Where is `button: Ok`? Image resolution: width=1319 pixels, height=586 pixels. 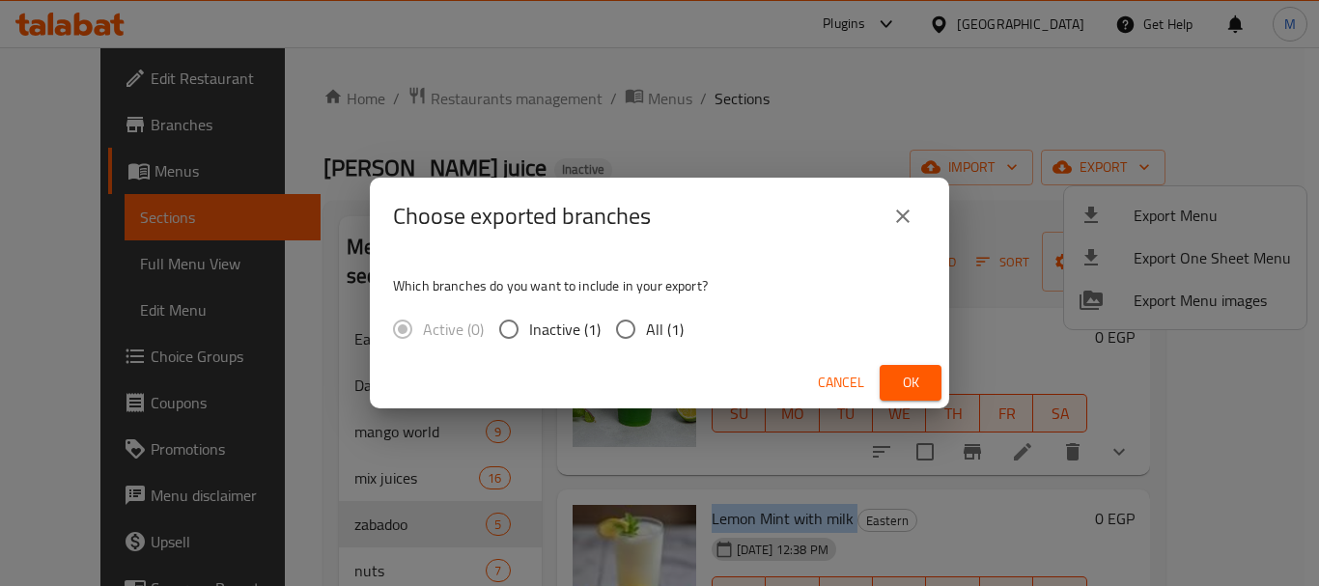 button: Ok is located at coordinates (911, 382).